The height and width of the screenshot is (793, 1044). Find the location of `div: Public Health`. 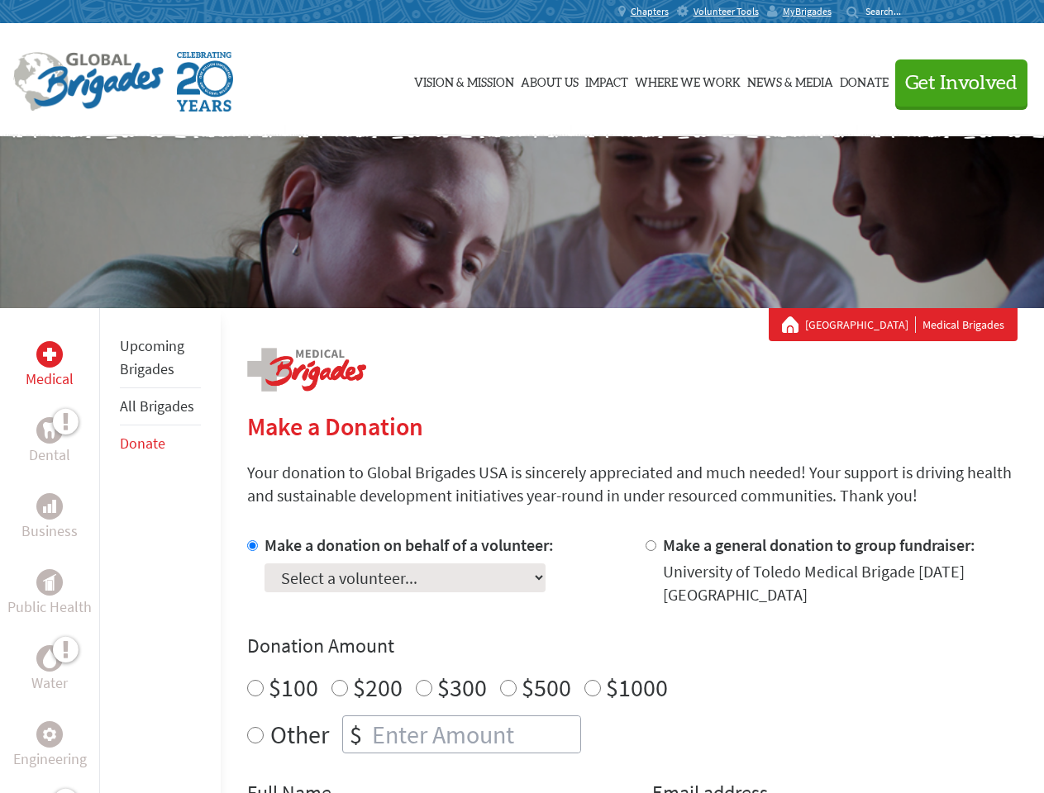

div: Public Health is located at coordinates (50, 583).